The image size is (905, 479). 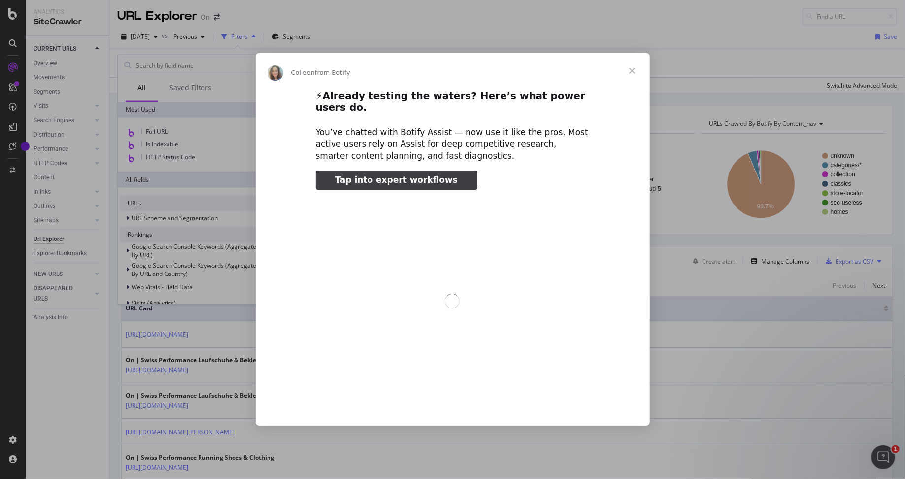 I want to click on span: Tap into expert workflows, so click(x=397, y=180).